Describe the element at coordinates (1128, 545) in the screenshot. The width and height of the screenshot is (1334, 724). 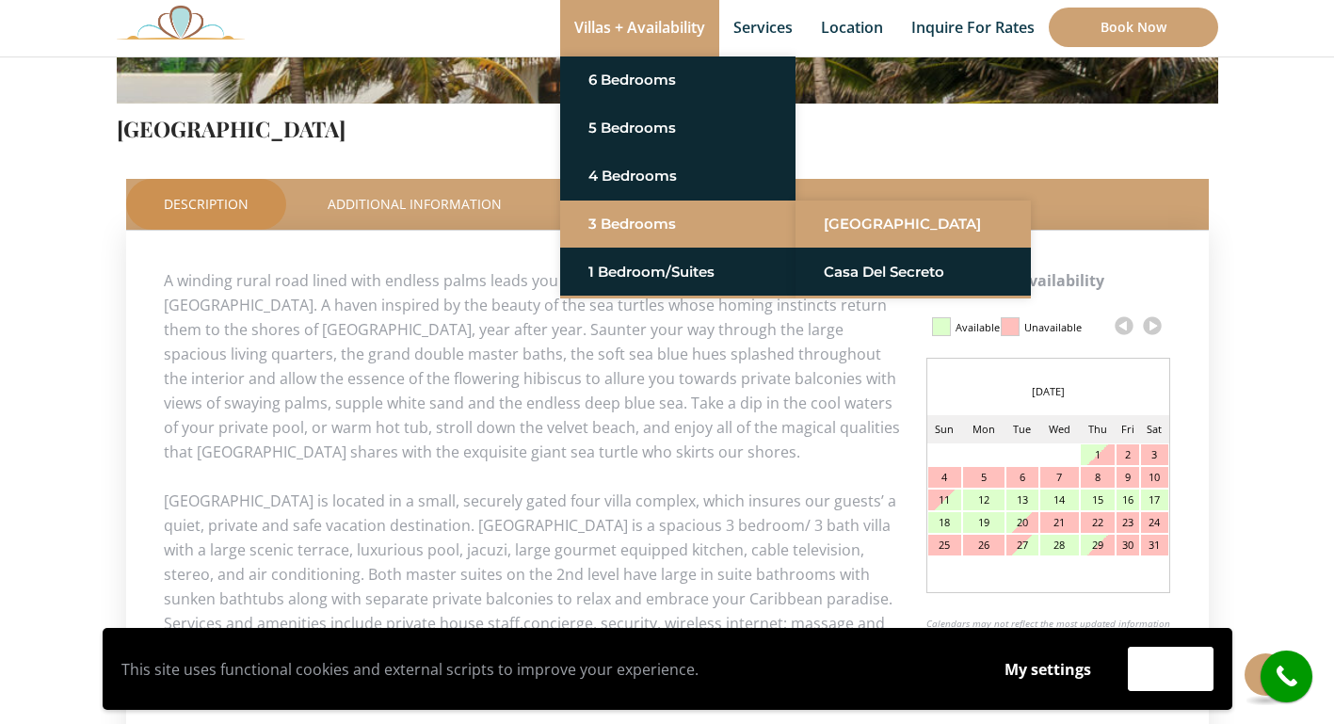
I see `div: 30` at that location.